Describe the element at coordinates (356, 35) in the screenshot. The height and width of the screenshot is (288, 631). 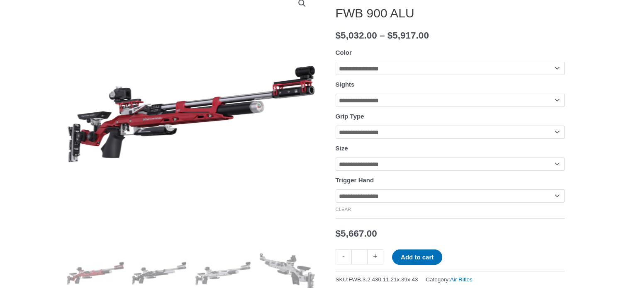
I see `bdi: 5,032.00` at that location.